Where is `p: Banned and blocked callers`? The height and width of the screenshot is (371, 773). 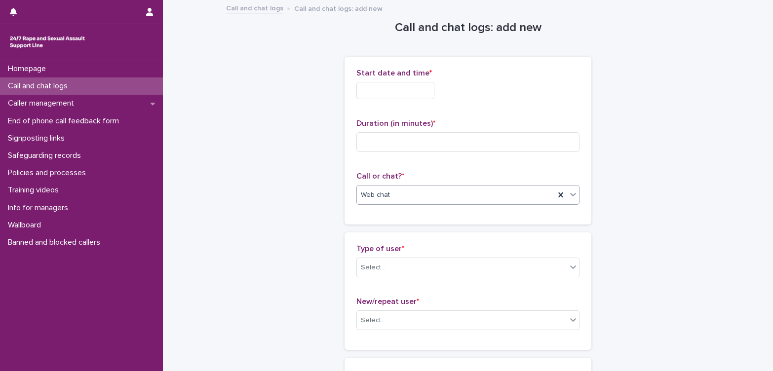 p: Banned and blocked callers is located at coordinates (56, 242).